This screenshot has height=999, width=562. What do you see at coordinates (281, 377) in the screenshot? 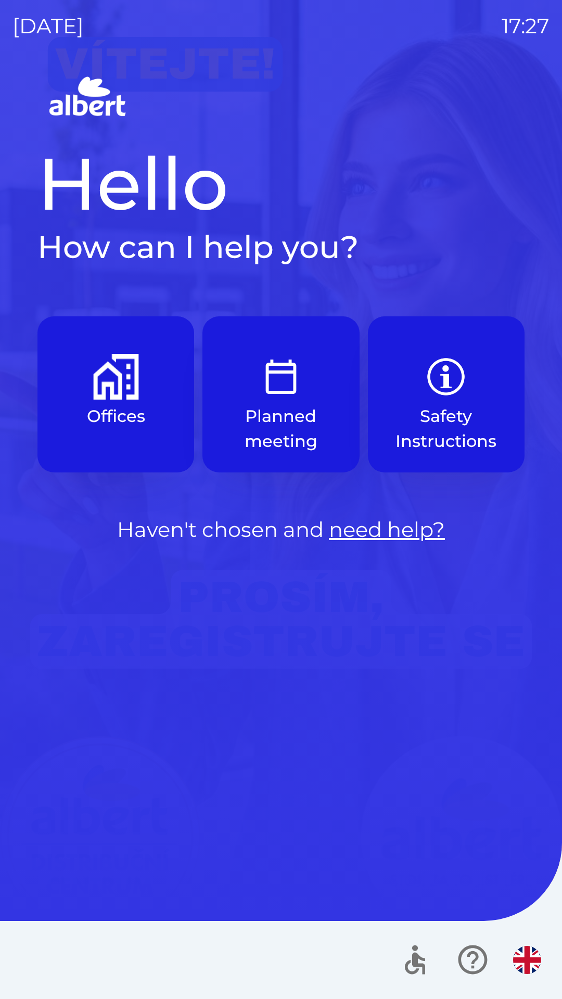
I see `img: e9efe3d3-6003-445a-8475-3fd9a2e5368f.png` at bounding box center [281, 377].